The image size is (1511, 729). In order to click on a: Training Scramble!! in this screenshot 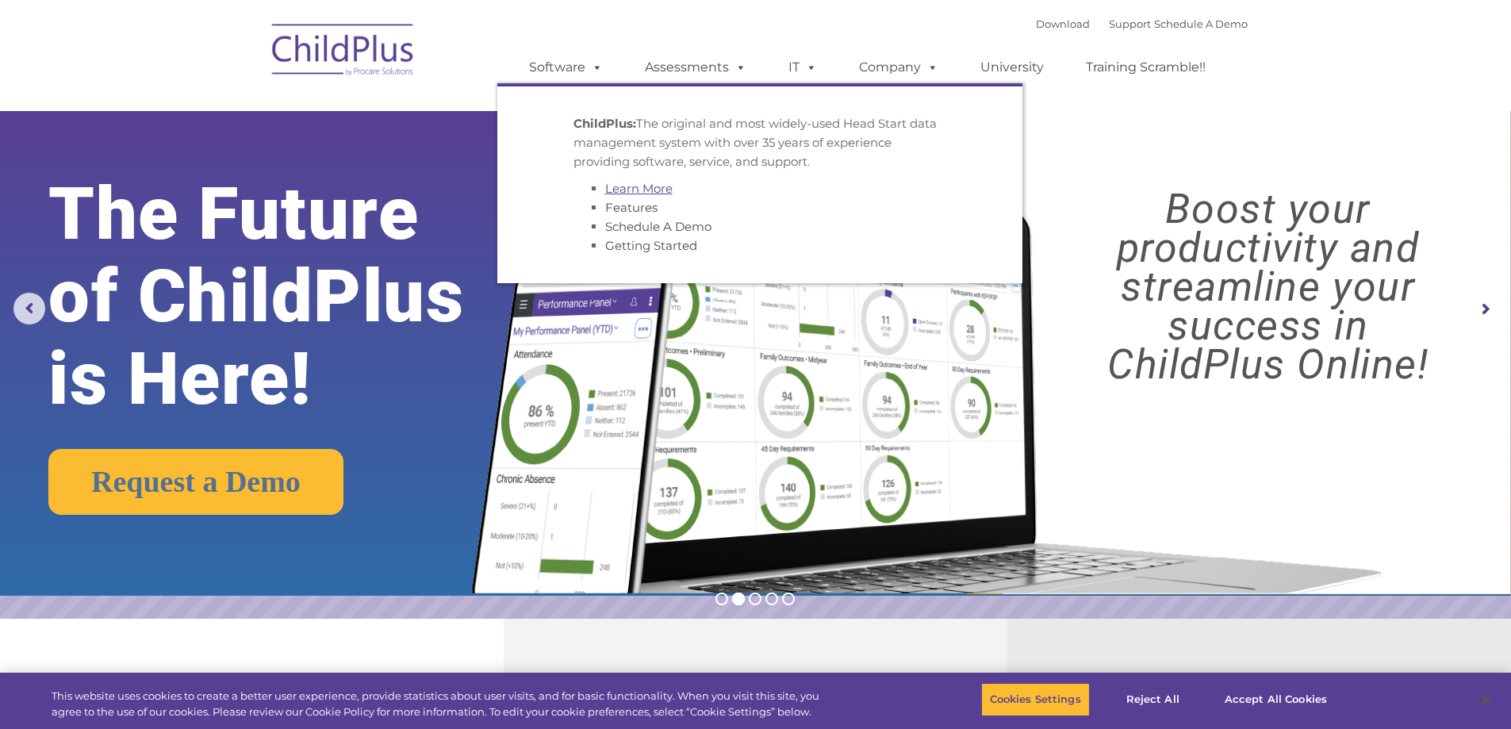, I will do `click(1145, 67)`.